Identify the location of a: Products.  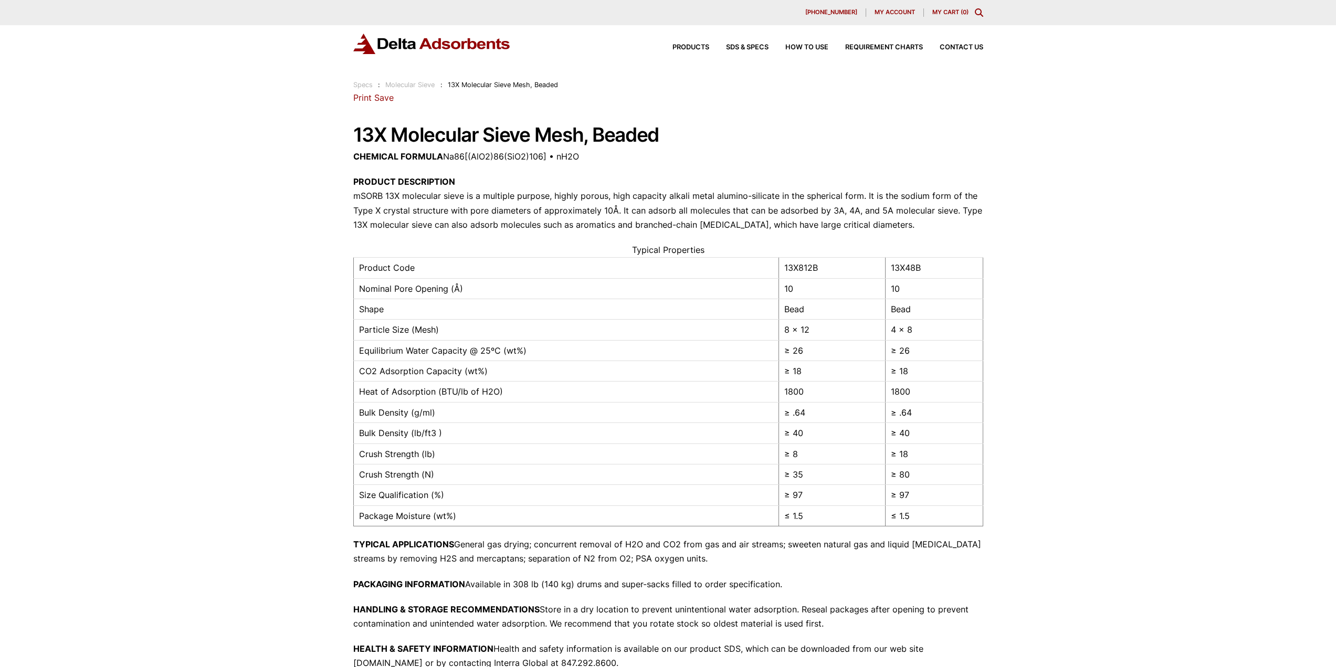
(683, 47).